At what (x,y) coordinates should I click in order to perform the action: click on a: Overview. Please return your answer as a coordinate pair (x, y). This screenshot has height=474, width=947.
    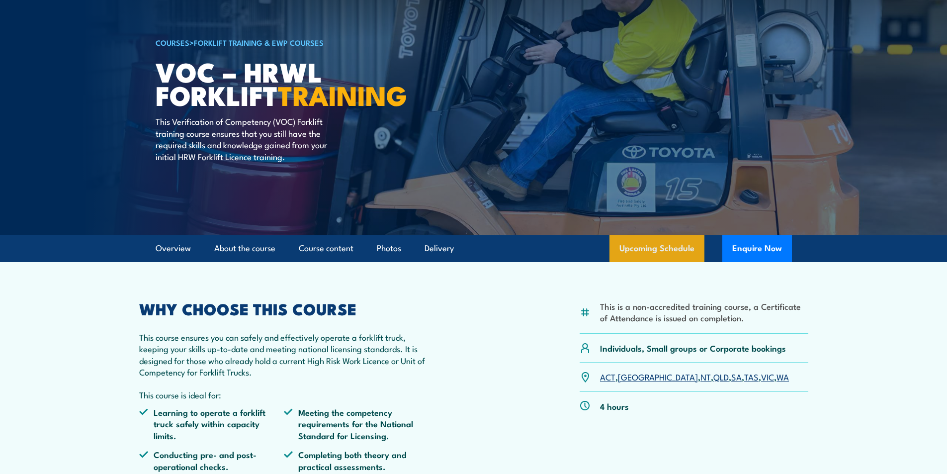
    Looking at the image, I should click on (173, 248).